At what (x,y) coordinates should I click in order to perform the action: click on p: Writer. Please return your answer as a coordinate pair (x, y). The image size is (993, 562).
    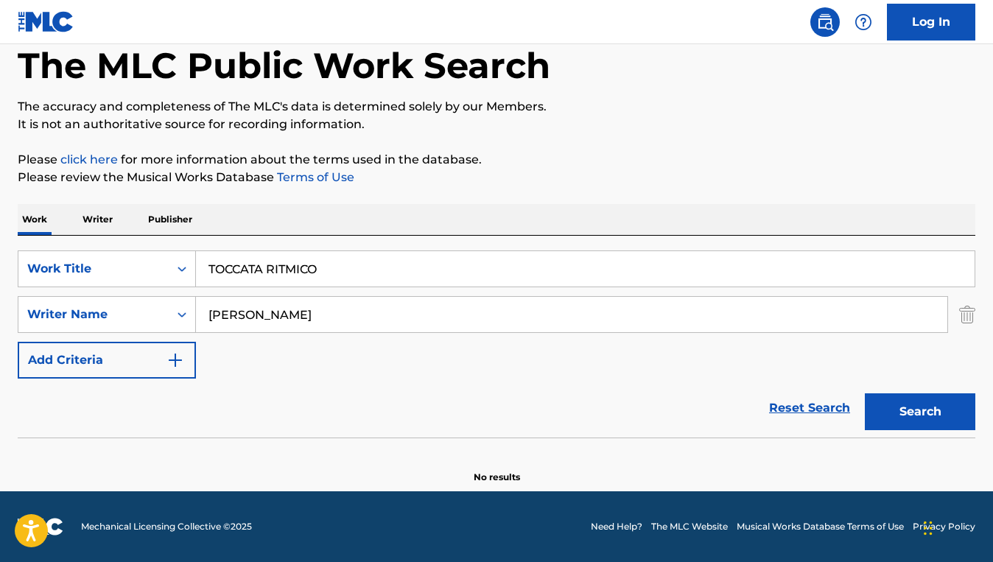
    Looking at the image, I should click on (97, 219).